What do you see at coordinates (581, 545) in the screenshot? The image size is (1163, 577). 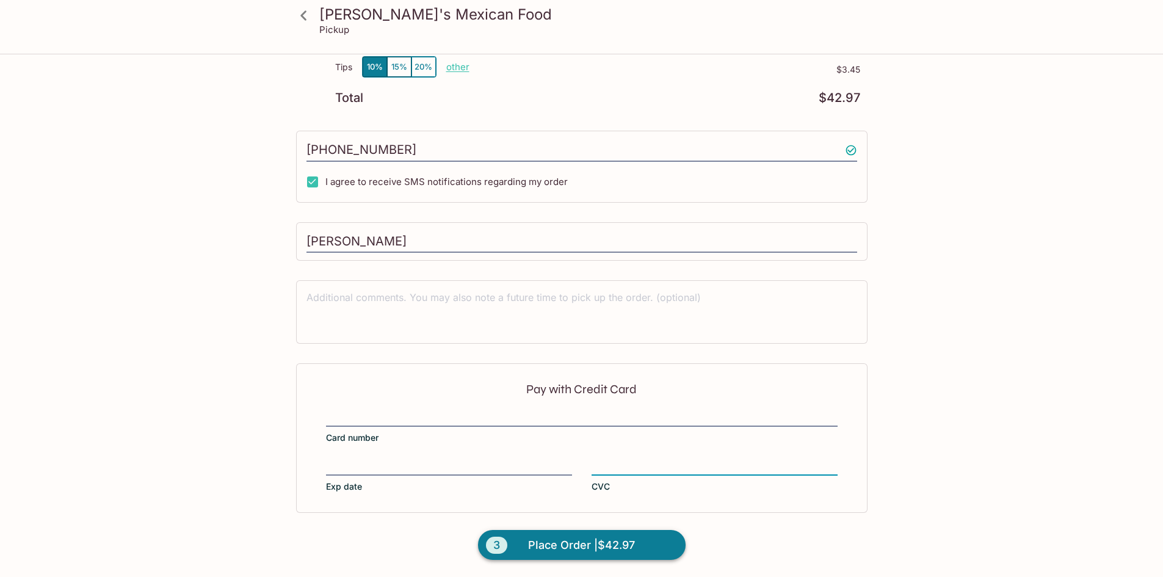 I see `span: Place Order | $42.97` at bounding box center [581, 545].